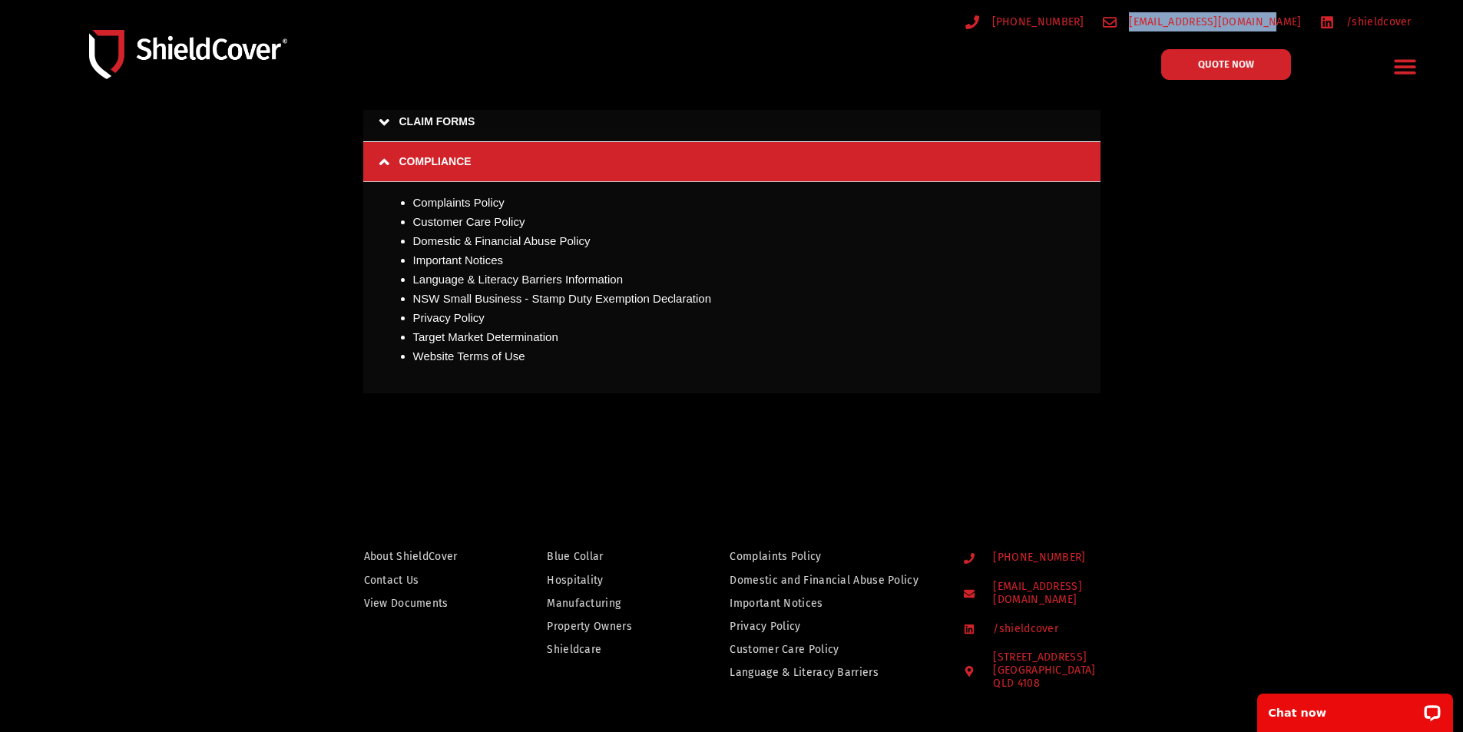 Image resolution: width=1463 pixels, height=732 pixels. What do you see at coordinates (422, 556) in the screenshot?
I see `a: About ShieldCover` at bounding box center [422, 556].